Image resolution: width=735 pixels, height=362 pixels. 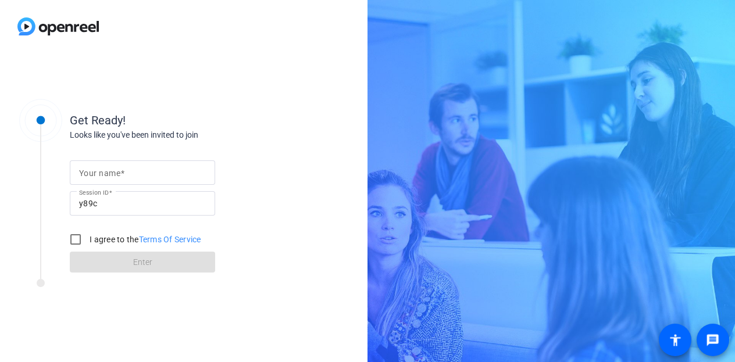 I want to click on div: Get Ready!, so click(x=186, y=120).